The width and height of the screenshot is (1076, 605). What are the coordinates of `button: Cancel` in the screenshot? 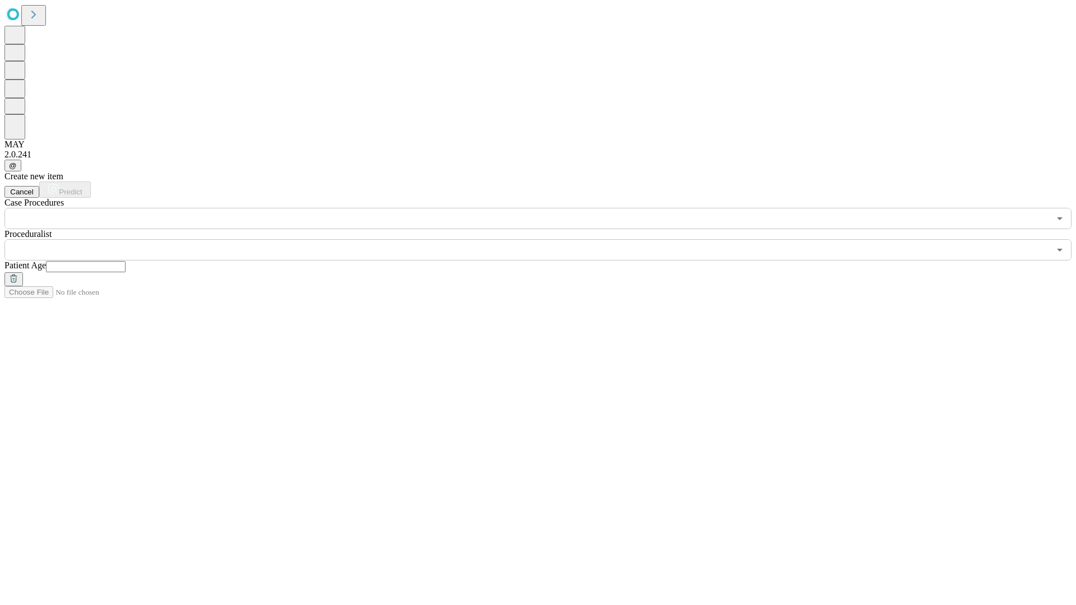 It's located at (22, 192).